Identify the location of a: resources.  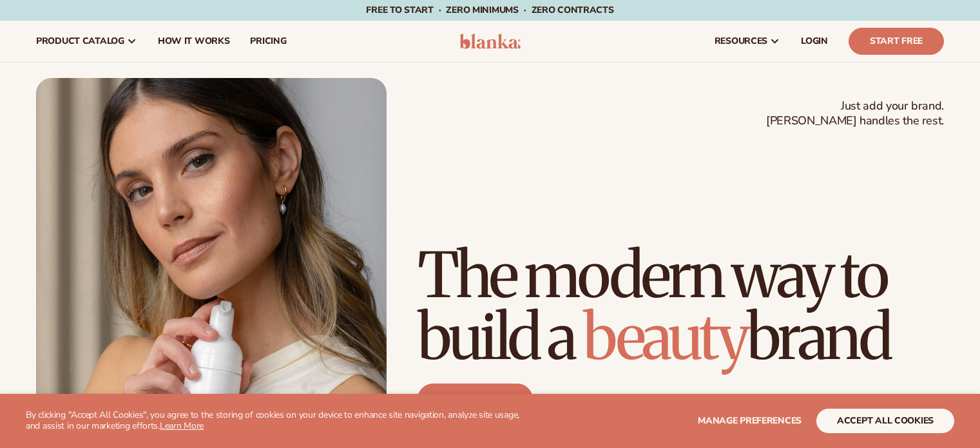
(747, 41).